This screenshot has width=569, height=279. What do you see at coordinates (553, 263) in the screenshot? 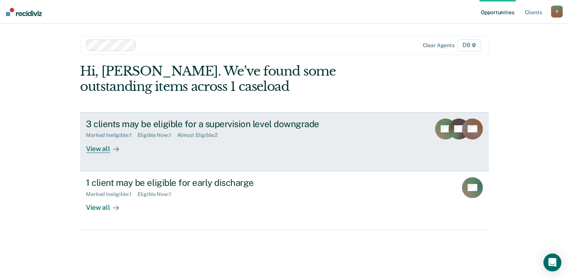
I see `div: Open Intercom Messenger` at bounding box center [553, 263].